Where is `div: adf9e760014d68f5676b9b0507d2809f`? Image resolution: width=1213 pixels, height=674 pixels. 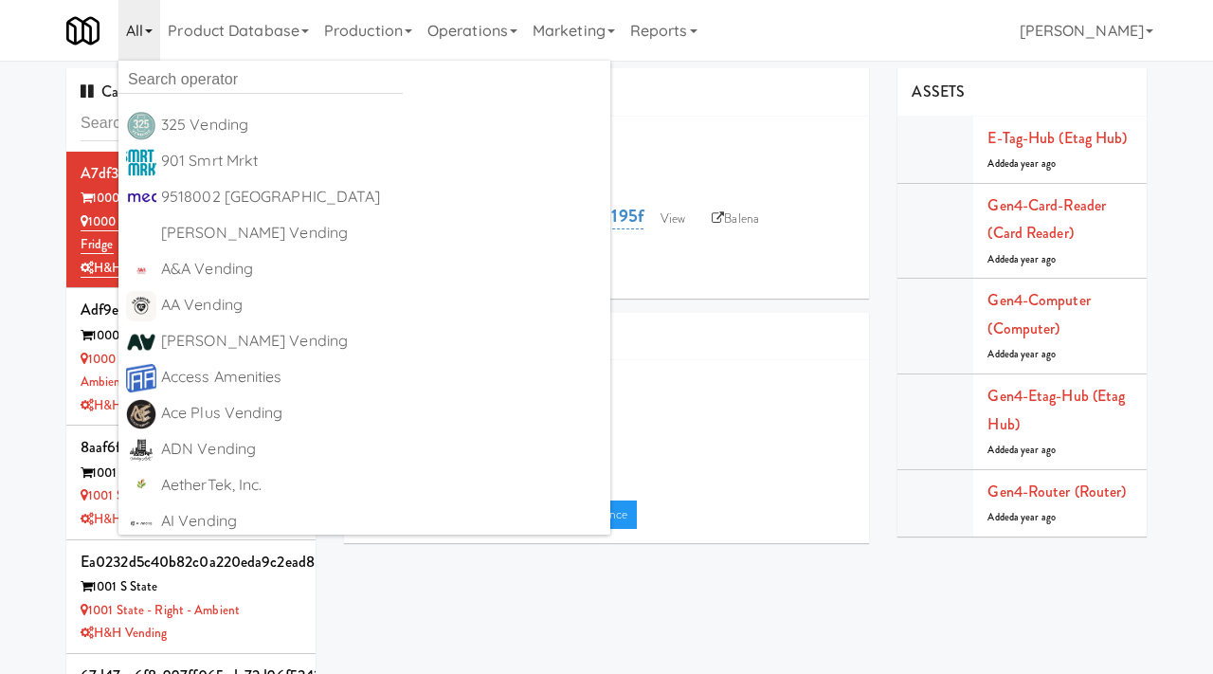
div: adf9e760014d68f5676b9b0507d2809f is located at coordinates (190, 310).